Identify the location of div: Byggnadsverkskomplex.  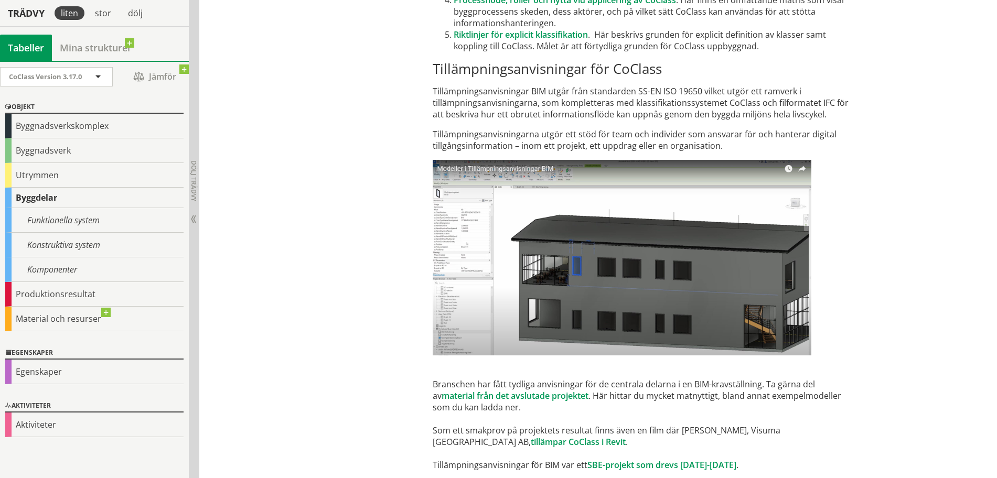
(94, 126).